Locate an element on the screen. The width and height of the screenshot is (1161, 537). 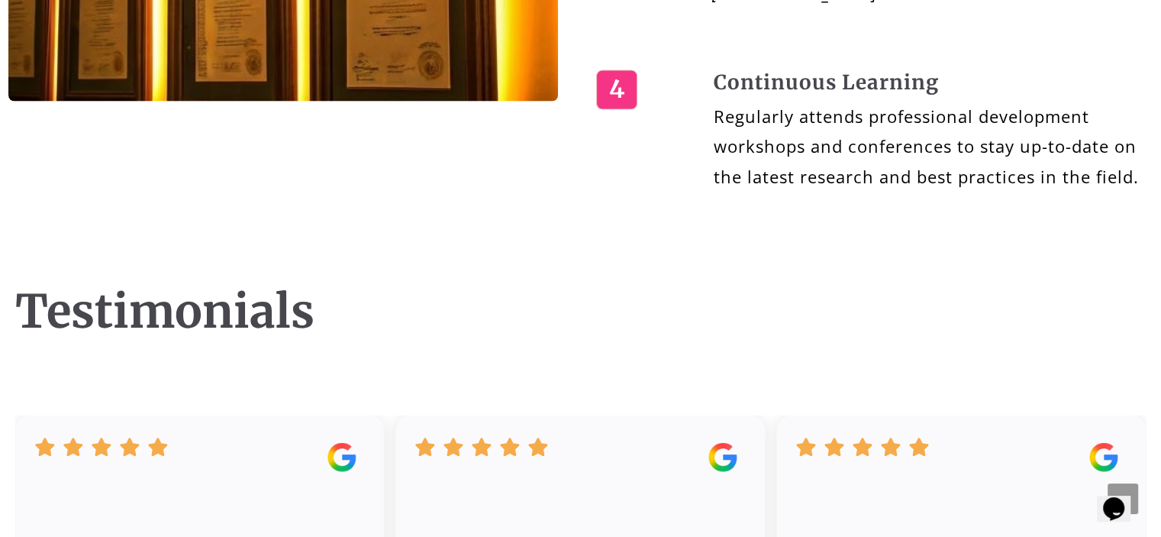
h1: Continuous Learning is located at coordinates (934, 82).